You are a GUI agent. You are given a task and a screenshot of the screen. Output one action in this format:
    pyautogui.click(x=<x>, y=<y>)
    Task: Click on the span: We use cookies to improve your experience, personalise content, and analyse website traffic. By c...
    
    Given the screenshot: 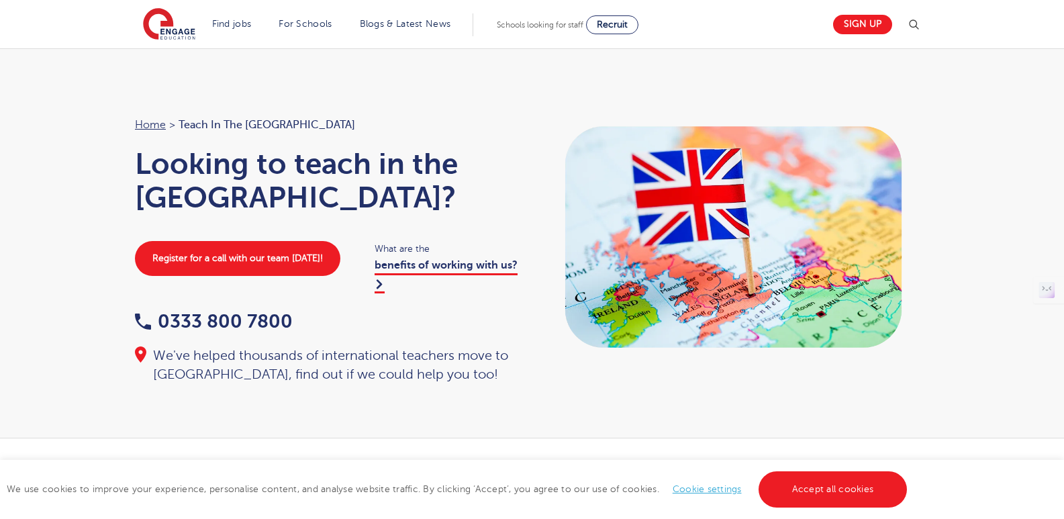 What is the action you would take?
    pyautogui.click(x=458, y=489)
    